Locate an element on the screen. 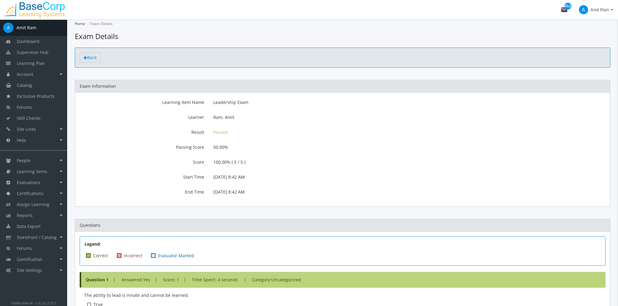 This screenshot has width=618, height=306. span: Help is located at coordinates (21, 140).